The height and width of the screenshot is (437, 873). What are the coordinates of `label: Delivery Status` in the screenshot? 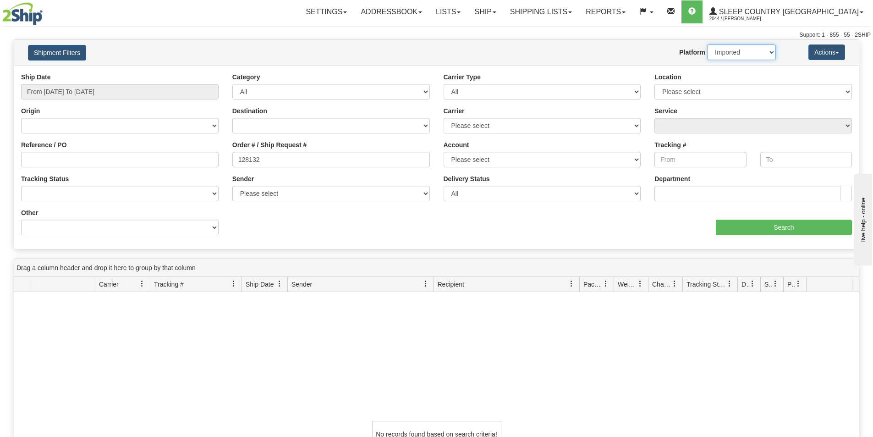 It's located at (466, 179).